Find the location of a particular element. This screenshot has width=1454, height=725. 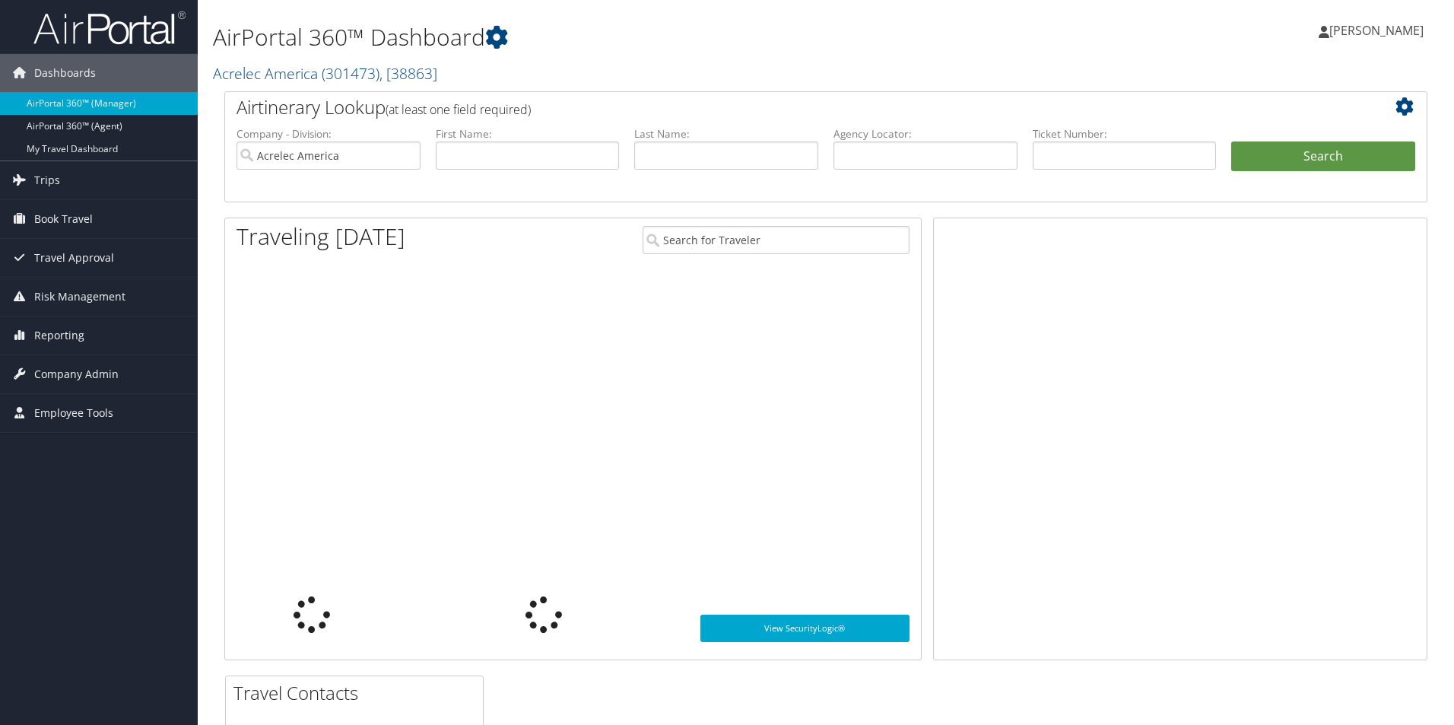

h2: Airtinerary Lookup is located at coordinates (776, 107).